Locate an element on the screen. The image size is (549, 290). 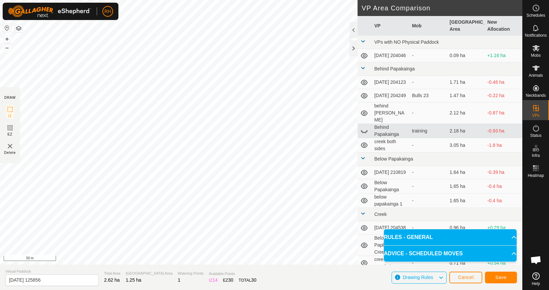
td: 0.71 ha is located at coordinates (466, 263).